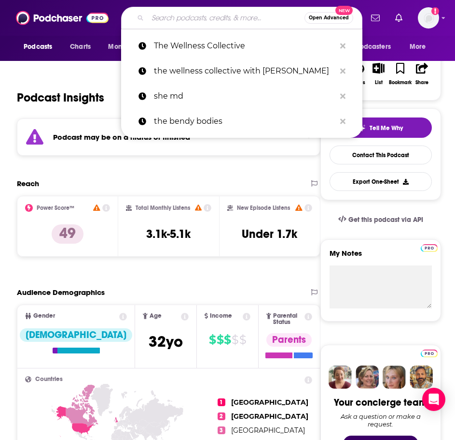 The height and width of the screenshot is (440, 455). I want to click on h1: Podcast Insights, so click(60, 98).